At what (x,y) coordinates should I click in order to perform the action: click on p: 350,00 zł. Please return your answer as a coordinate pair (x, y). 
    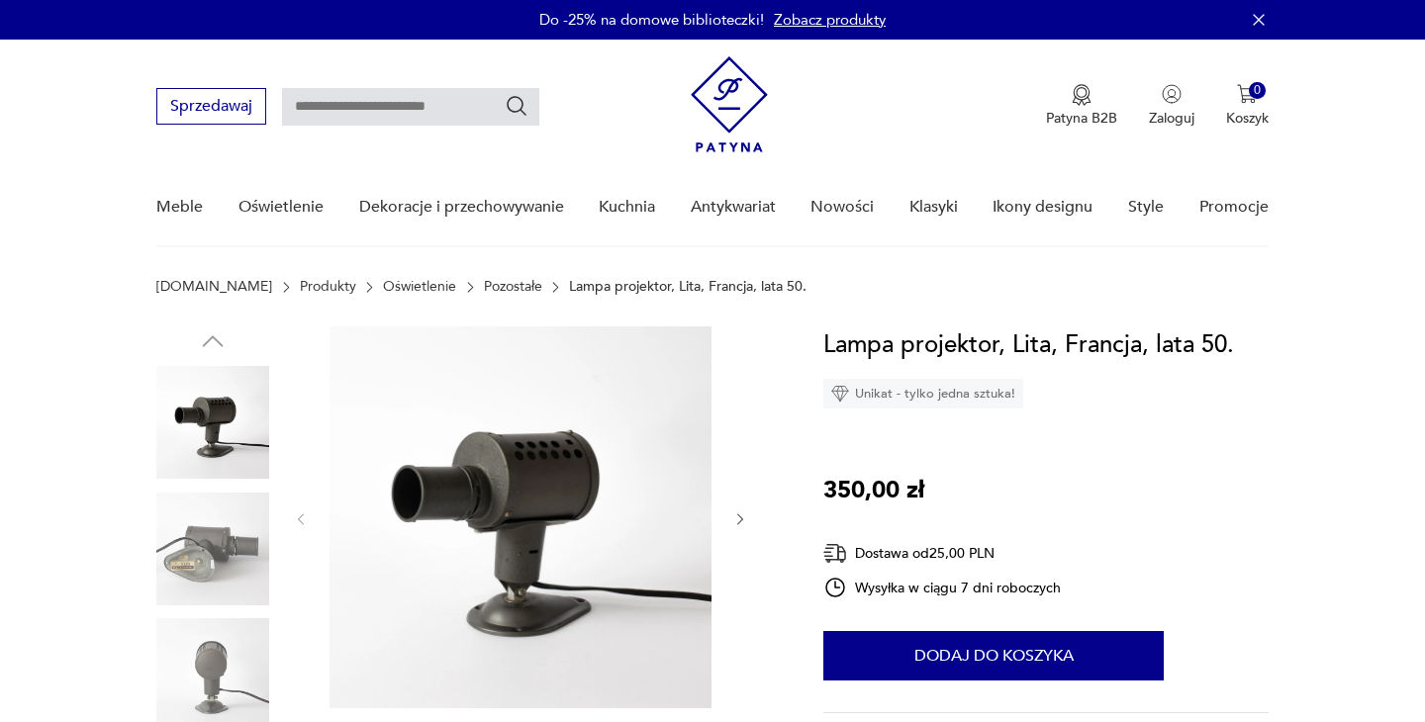
    Looking at the image, I should click on (874, 491).